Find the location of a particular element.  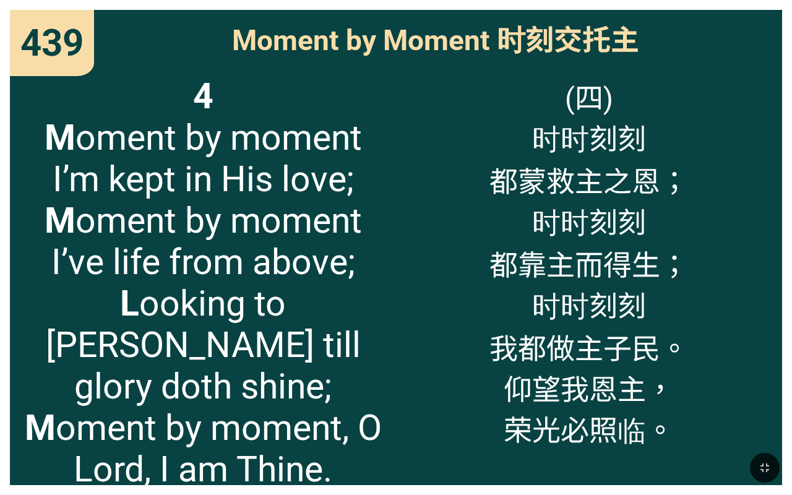

b: 4 is located at coordinates (203, 96).